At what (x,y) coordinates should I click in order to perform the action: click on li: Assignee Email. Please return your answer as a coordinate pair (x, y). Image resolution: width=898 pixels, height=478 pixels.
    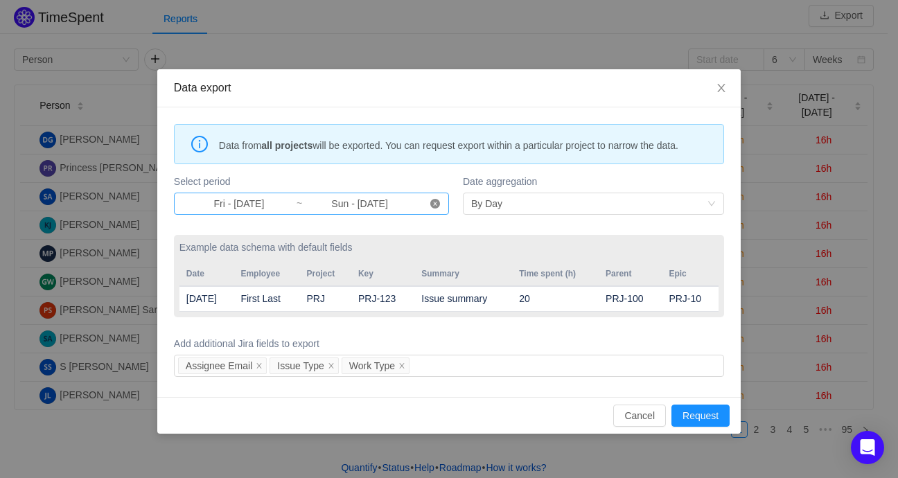
    Looking at the image, I should click on (222, 366).